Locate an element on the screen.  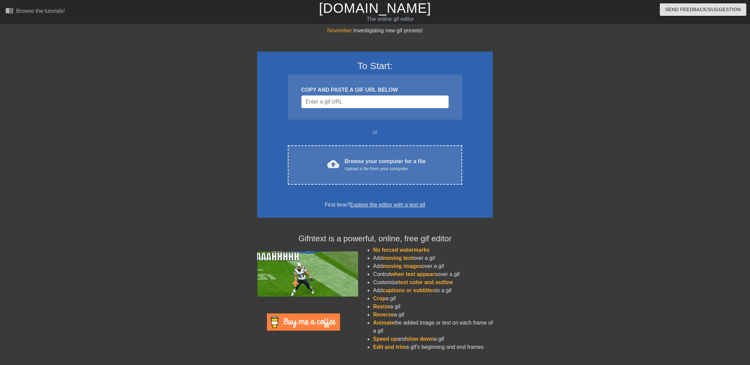
span: No forced watermarks is located at coordinates (401, 249).